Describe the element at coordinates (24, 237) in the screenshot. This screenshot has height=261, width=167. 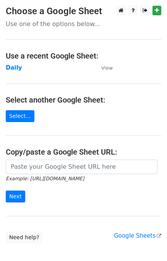
I see `a: Need help?` at that location.